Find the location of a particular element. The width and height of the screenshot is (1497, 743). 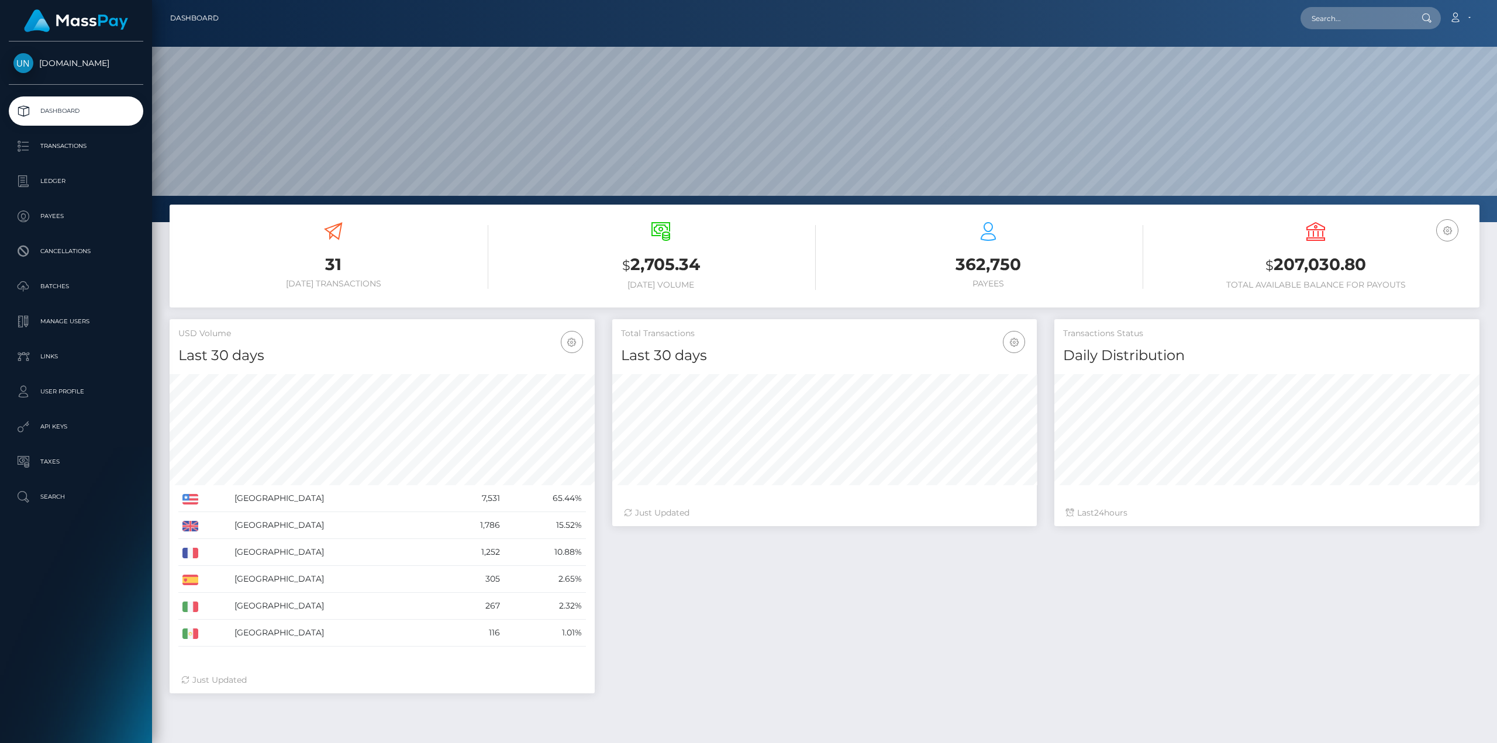

h3: 2,705.34 is located at coordinates (661, 265).